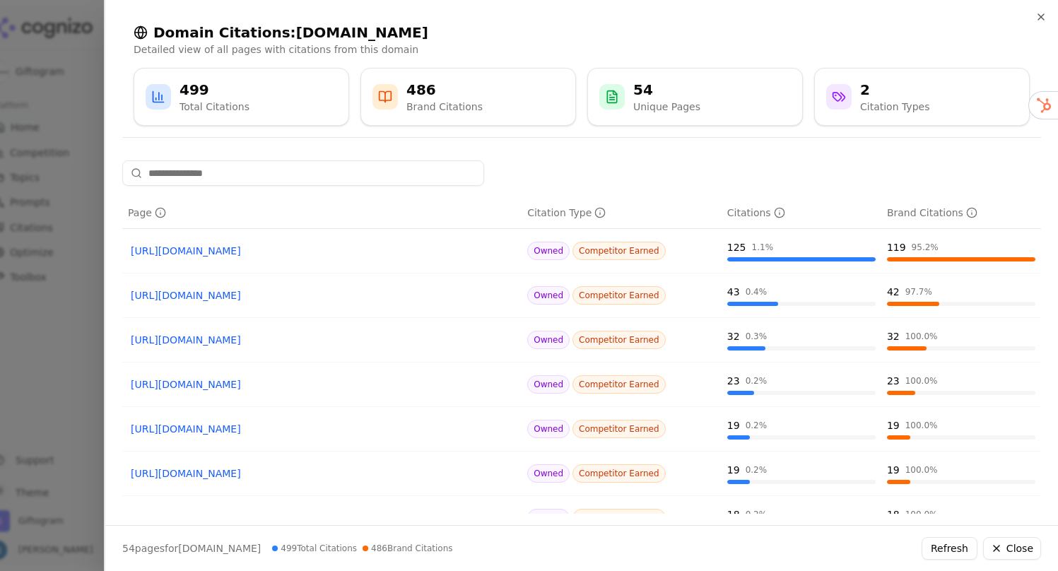  Describe the element at coordinates (801, 213) in the screenshot. I see `th: totalCitationCount` at that location.